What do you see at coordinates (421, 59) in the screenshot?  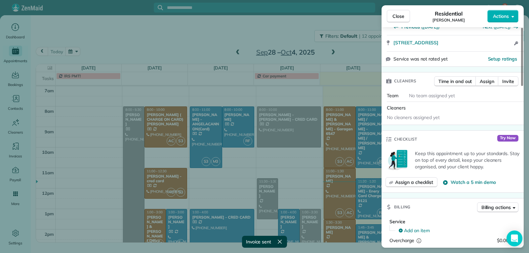 I see `span: Service was not rated yet` at bounding box center [421, 59].